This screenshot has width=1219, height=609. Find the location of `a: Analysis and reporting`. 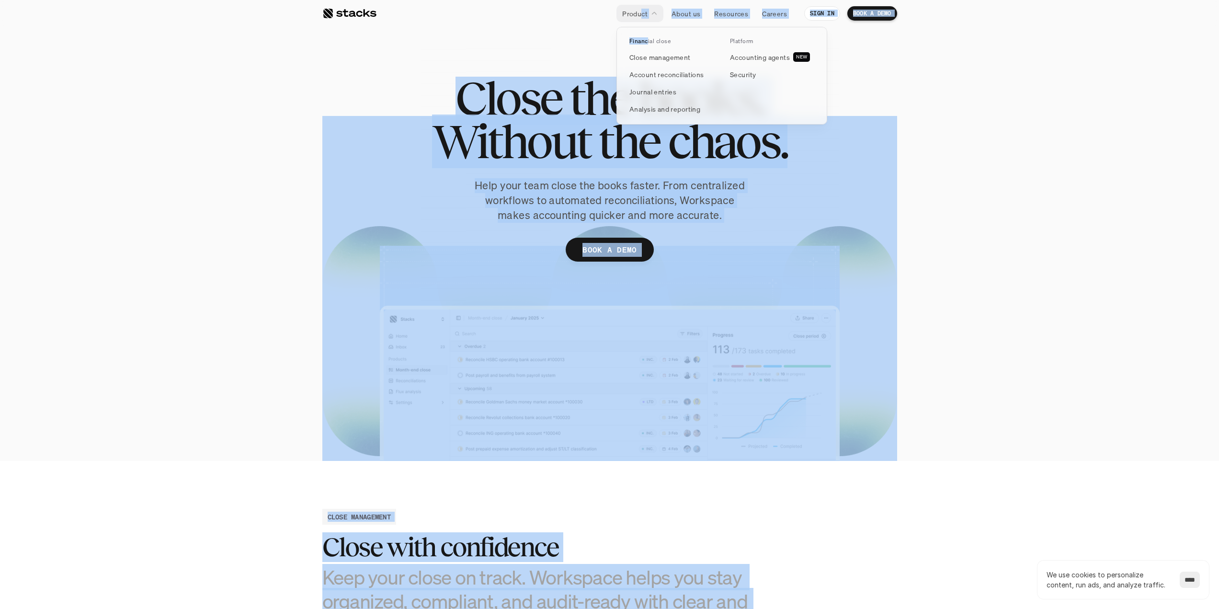

a: Analysis and reporting is located at coordinates (672, 109).